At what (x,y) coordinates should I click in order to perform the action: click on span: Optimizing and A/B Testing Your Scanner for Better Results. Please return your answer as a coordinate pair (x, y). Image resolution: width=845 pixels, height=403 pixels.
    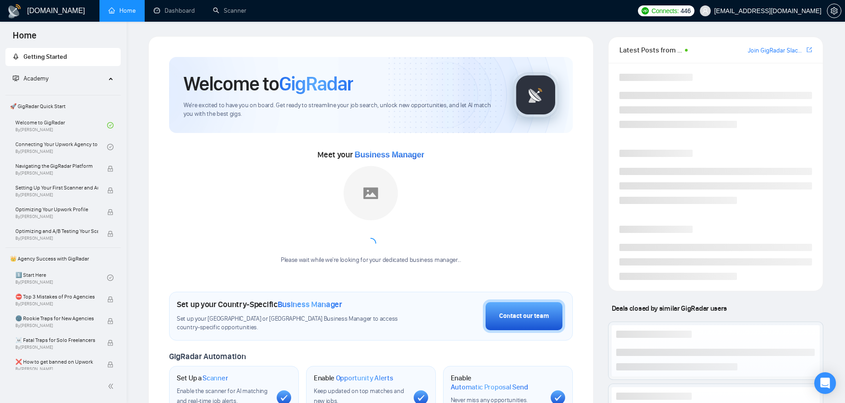
    Looking at the image, I should click on (57, 231).